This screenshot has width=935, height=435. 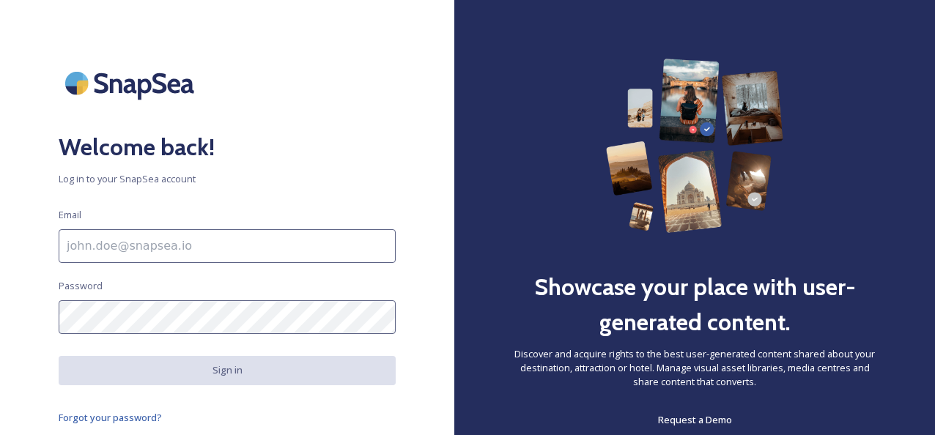 I want to click on span: Password, so click(x=81, y=286).